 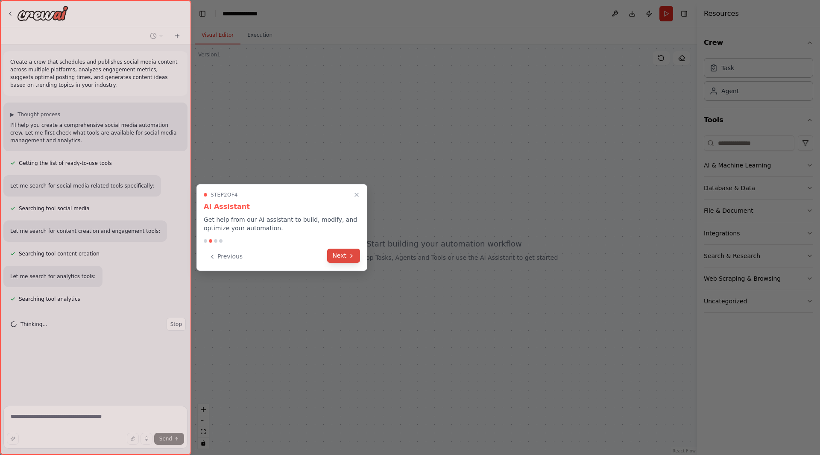 What do you see at coordinates (343, 255) in the screenshot?
I see `button: Next` at bounding box center [343, 255].